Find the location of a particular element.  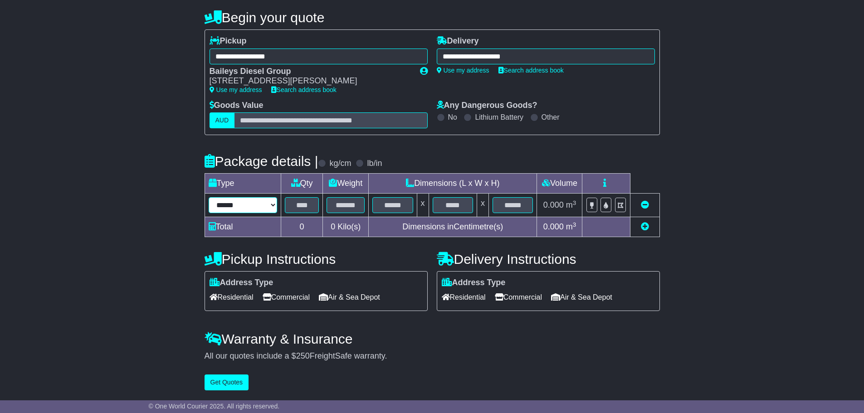

h4: Delivery Instructions is located at coordinates (548, 259).